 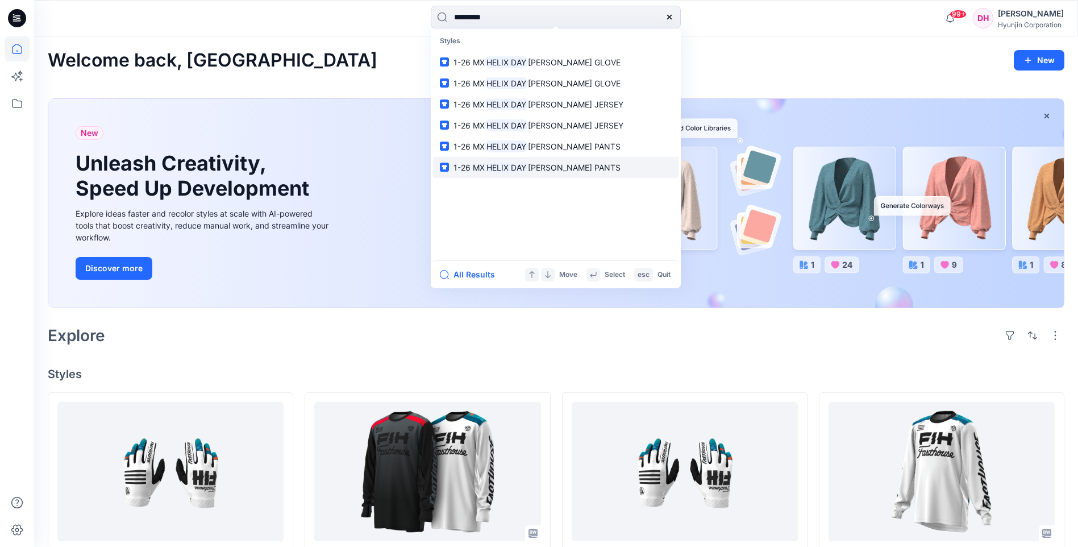 I want to click on div: Explore ideas faster and recolor styles at scale with AI-powered tools that boost creativity, red..., so click(x=204, y=225).